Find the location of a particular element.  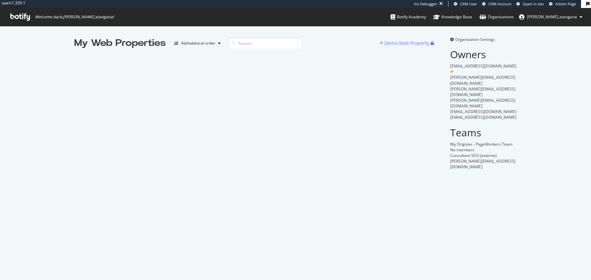

a: Open in dev is located at coordinates (530, 4).